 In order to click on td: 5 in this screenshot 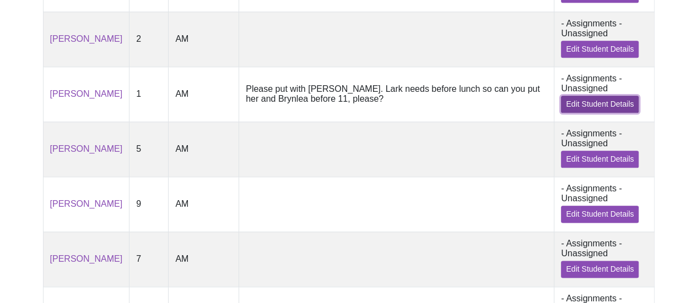, I will do `click(149, 149)`.